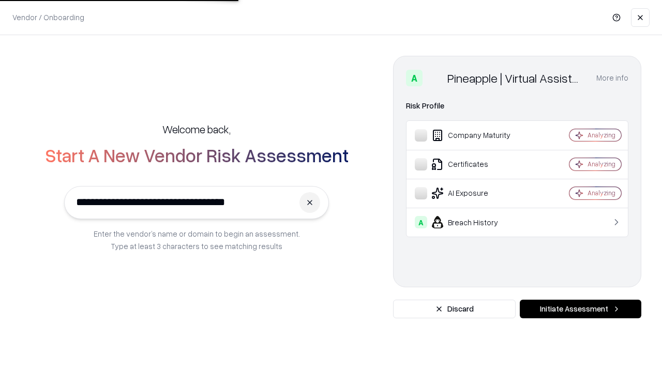  What do you see at coordinates (454, 309) in the screenshot?
I see `button: Discard` at bounding box center [454, 309].